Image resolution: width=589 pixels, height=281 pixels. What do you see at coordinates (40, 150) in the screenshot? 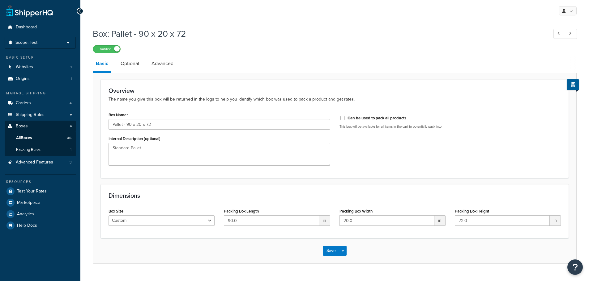
I see `li: Packing Rules` at bounding box center [40, 150].